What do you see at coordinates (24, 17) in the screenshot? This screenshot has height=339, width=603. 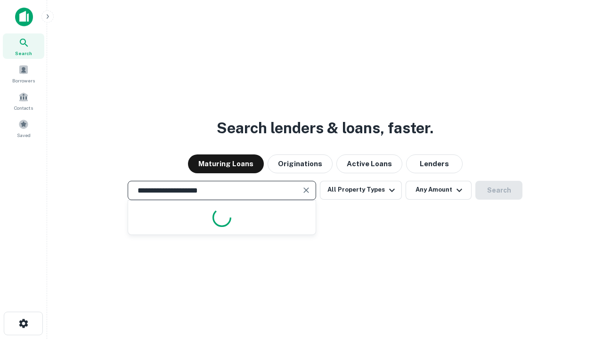 I see `img: capitalize-icon.png` at bounding box center [24, 17].